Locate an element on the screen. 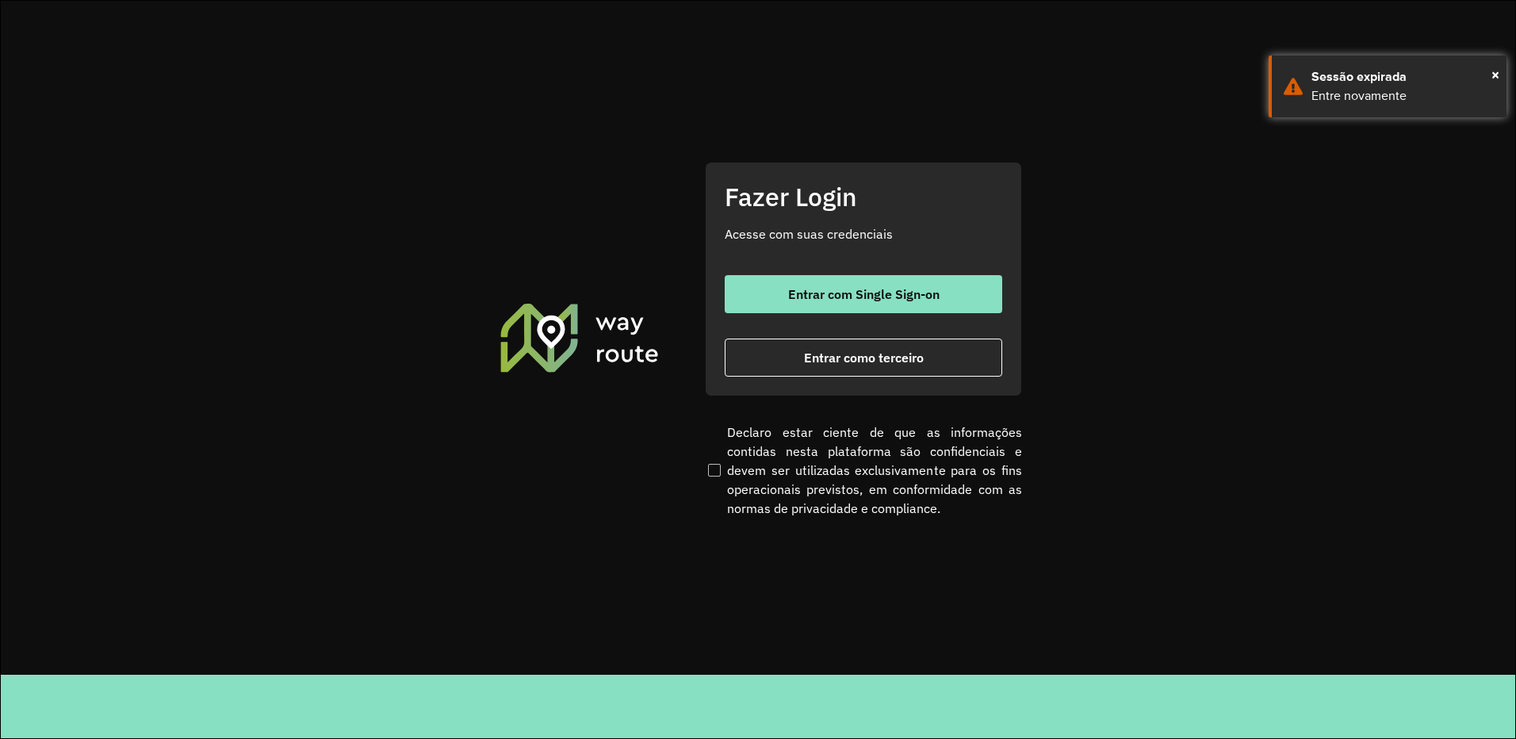 The width and height of the screenshot is (1516, 739). h2: Fazer Login is located at coordinates (864, 197).